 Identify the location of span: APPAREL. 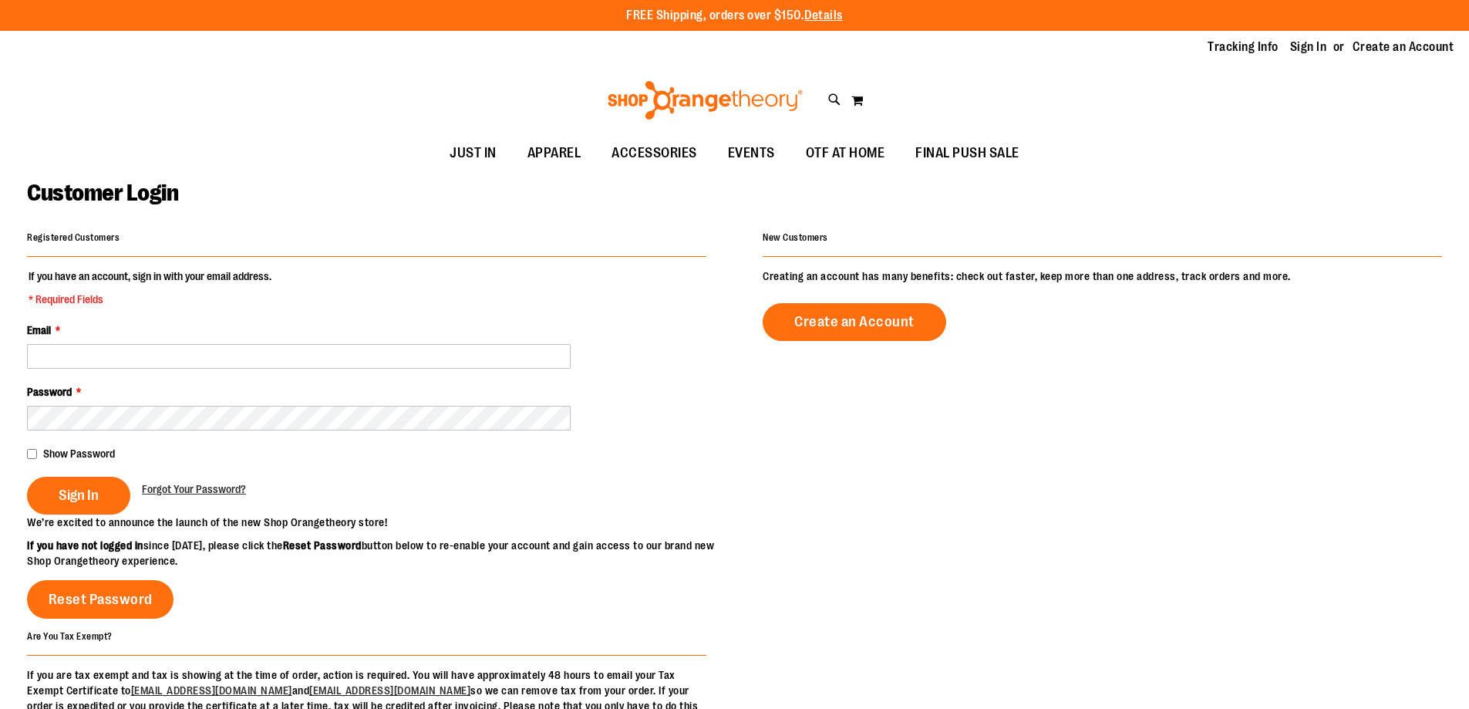
(554, 153).